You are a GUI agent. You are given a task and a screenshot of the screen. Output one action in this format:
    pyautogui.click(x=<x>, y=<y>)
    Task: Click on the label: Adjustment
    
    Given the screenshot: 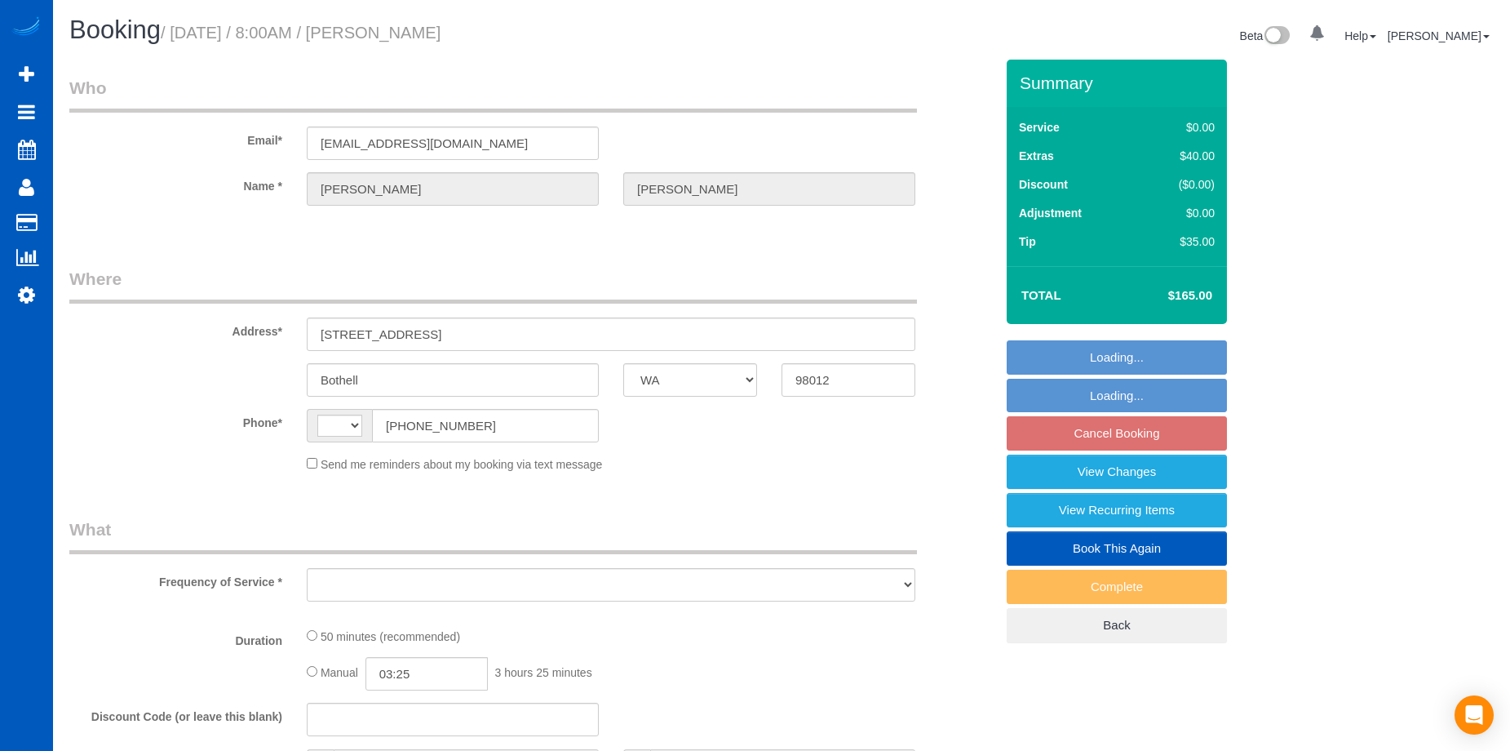 What is the action you would take?
    pyautogui.click(x=1050, y=213)
    